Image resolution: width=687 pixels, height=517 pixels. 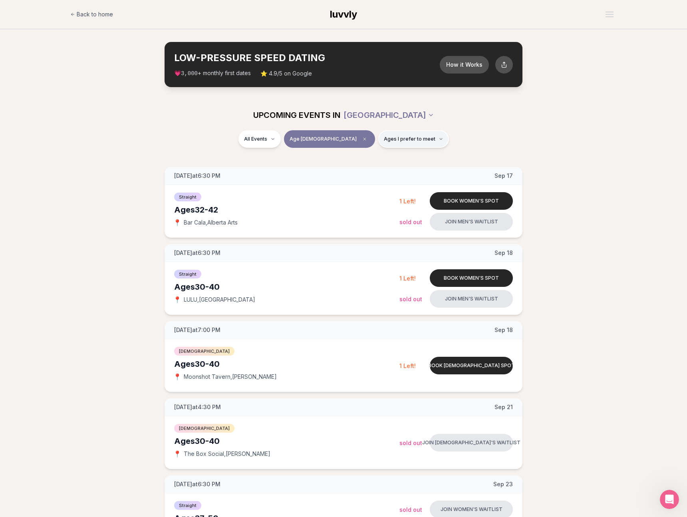 What do you see at coordinates (259, 139) in the screenshot?
I see `button: All Events` at bounding box center [259, 139].